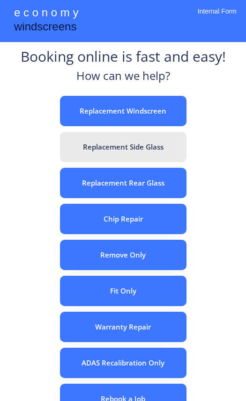 The height and width of the screenshot is (401, 246). What do you see at coordinates (123, 363) in the screenshot?
I see `button: ADAS Recalibration Only` at bounding box center [123, 363].